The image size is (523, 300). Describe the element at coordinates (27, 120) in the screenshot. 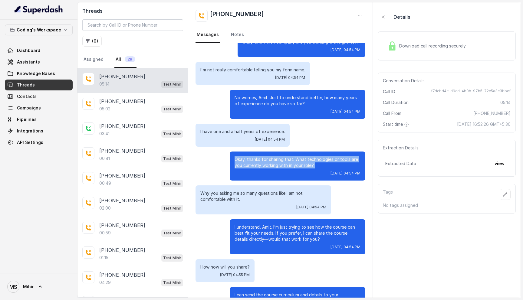

I see `span: Pipelines` at that location.